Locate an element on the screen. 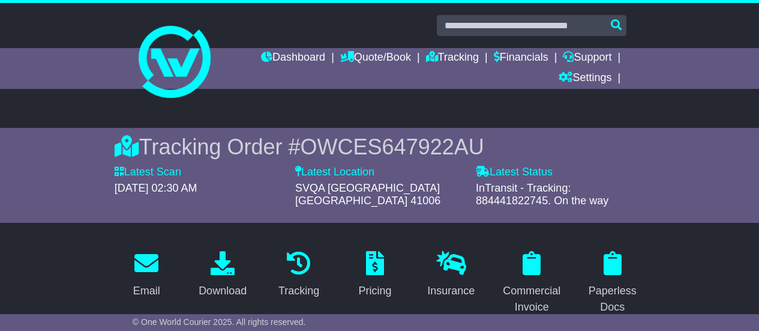 This screenshot has height=331, width=759. div: Tracking Order # is located at coordinates (379, 146).